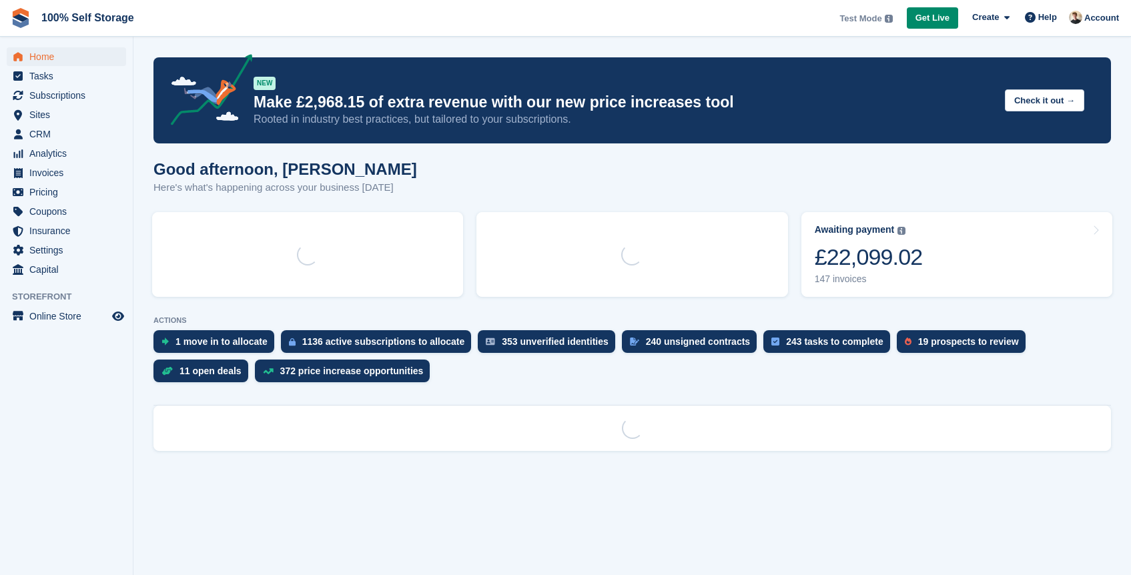  I want to click on div: 243 tasks to complete, so click(834, 342).